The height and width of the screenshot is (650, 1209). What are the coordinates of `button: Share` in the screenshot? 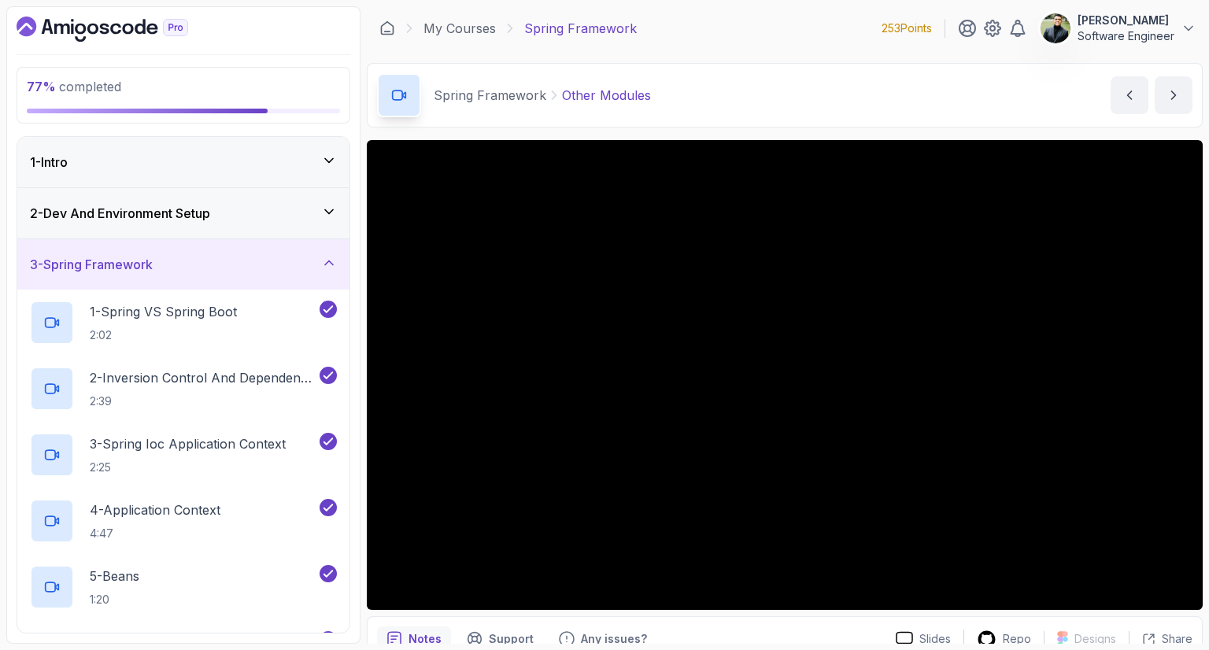 It's located at (1160, 639).